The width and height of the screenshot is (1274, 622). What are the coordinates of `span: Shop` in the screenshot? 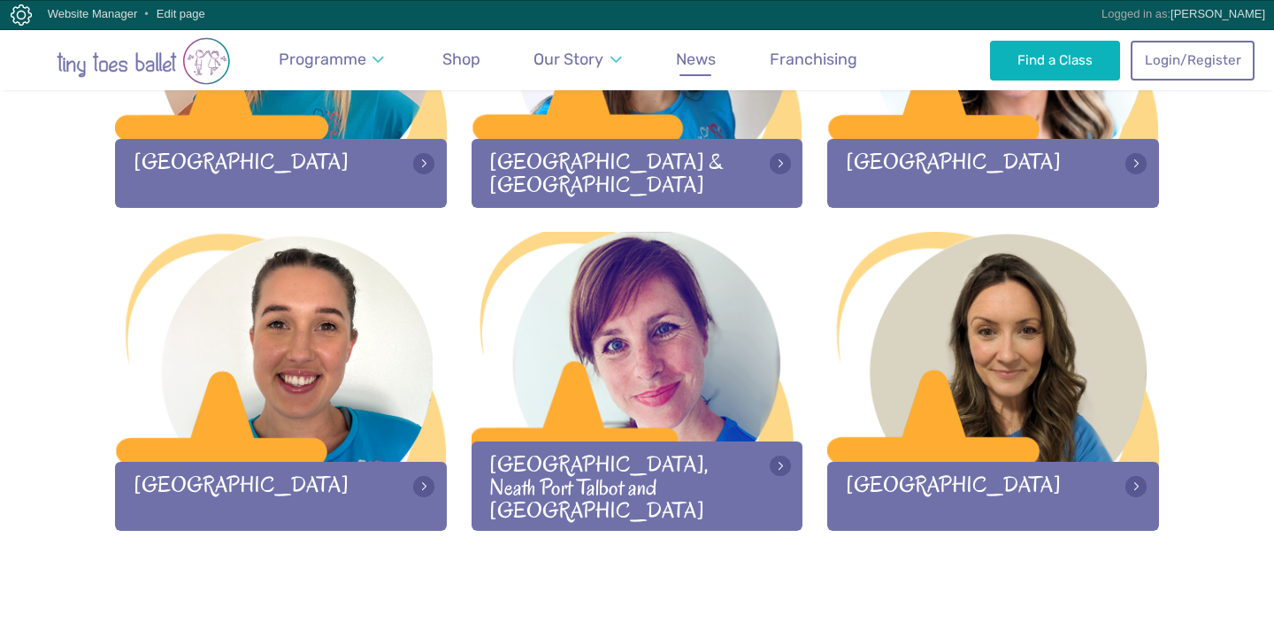 It's located at (461, 58).